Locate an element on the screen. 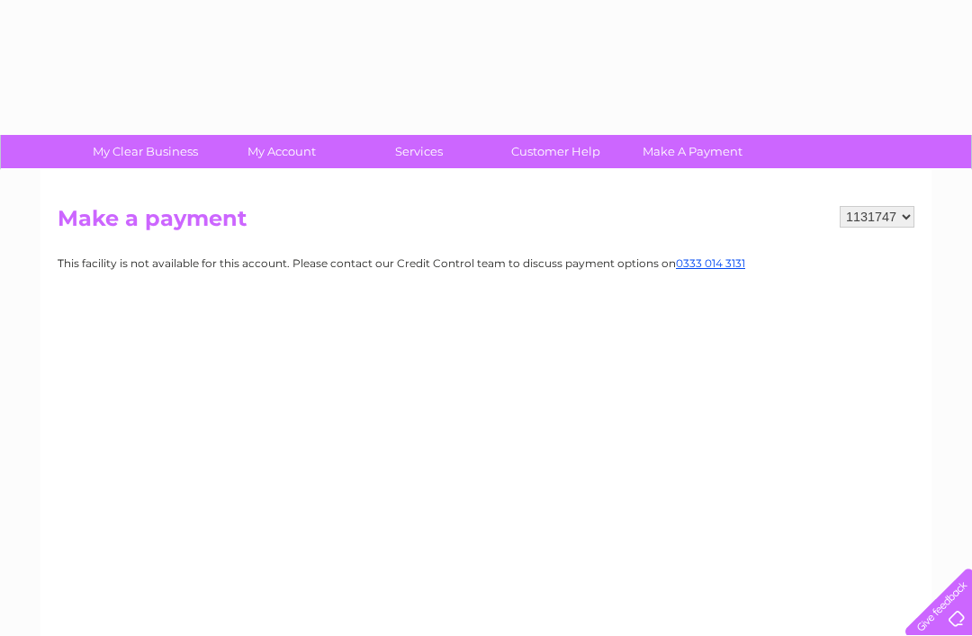 The width and height of the screenshot is (972, 636). h2: Make a payment is located at coordinates (486, 223).